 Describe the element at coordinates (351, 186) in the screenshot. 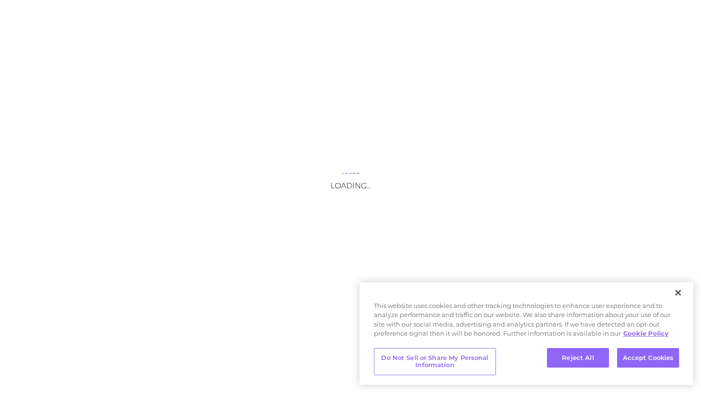

I see `h3: Loading...` at that location.